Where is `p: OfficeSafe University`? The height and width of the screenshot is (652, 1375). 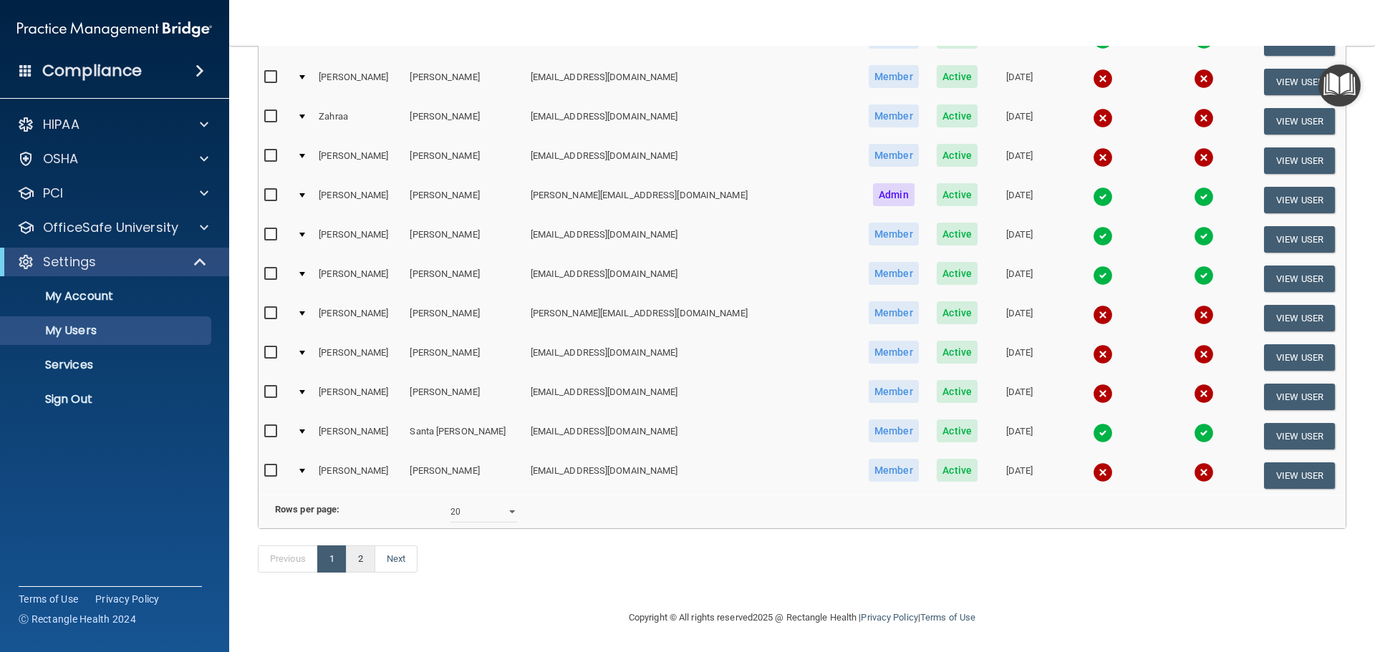
p: OfficeSafe University is located at coordinates (110, 228).